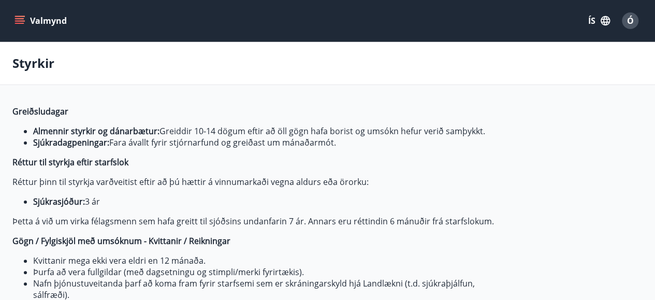 This screenshot has width=655, height=300. What do you see at coordinates (59, 201) in the screenshot?
I see `strong: Sjúkrasjóður:` at bounding box center [59, 201].